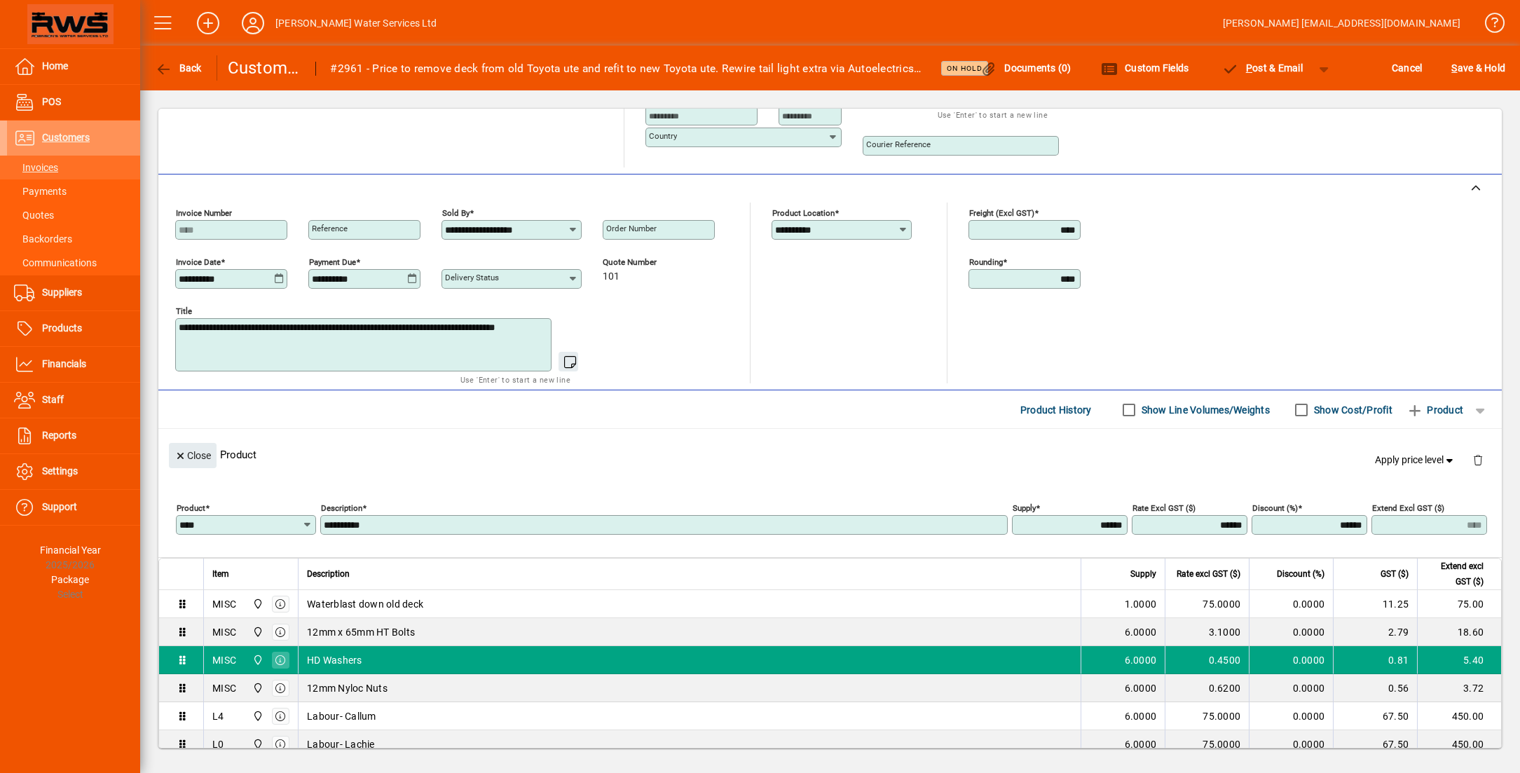 The width and height of the screenshot is (1520, 773). I want to click on mat-label: Payment due, so click(332, 262).